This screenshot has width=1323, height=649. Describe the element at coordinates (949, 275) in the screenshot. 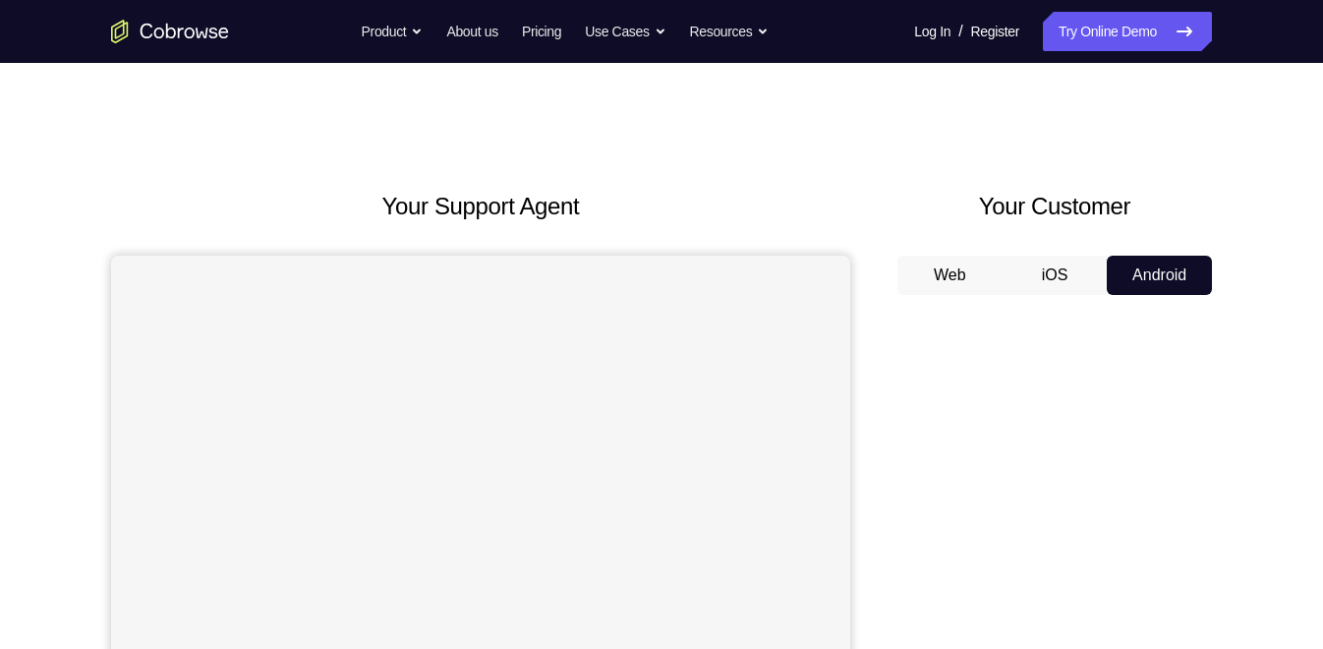

I see `button: Web` at that location.